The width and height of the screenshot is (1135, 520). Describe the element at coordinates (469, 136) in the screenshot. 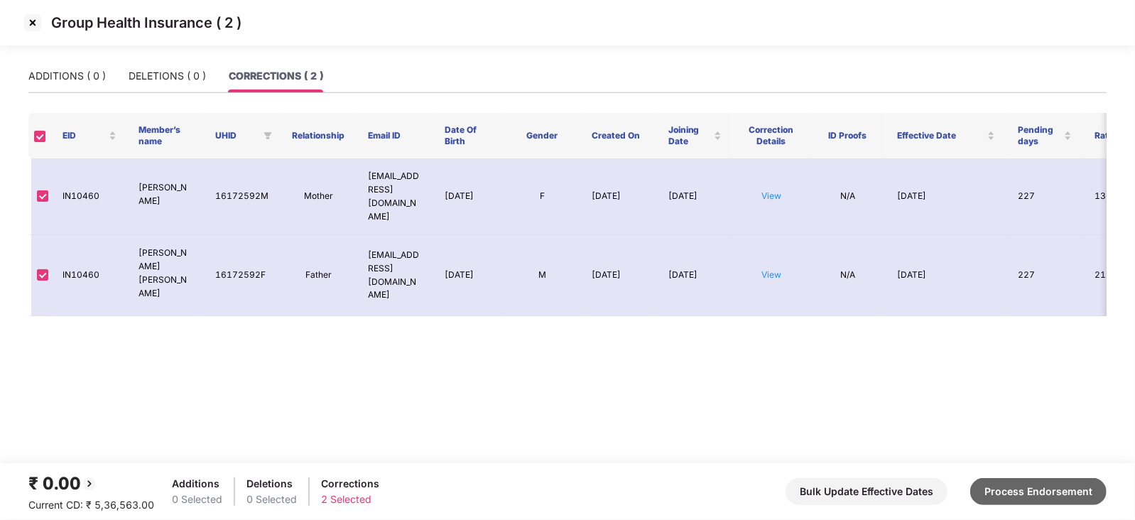

I see `th: Date Of Birth` at that location.